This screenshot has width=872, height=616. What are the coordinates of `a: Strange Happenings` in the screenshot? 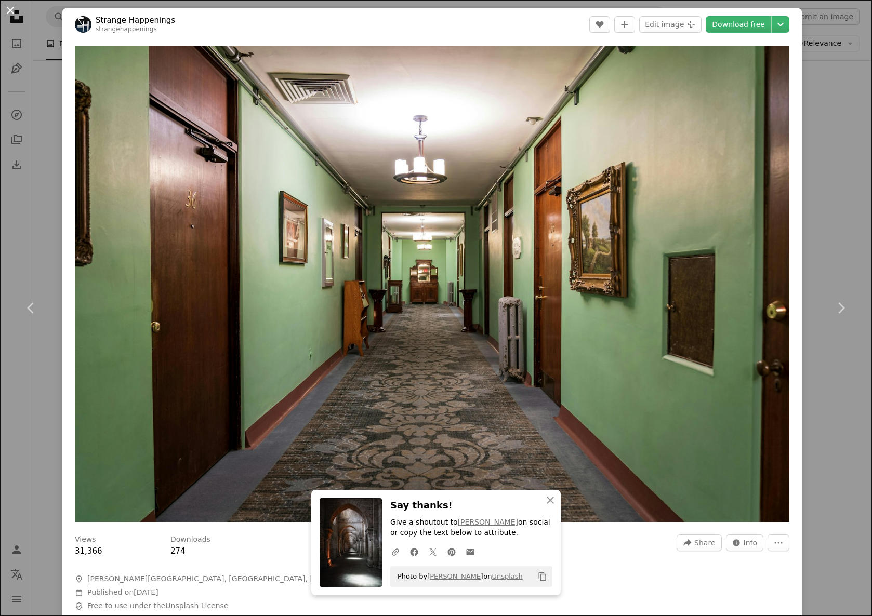 It's located at (135, 20).